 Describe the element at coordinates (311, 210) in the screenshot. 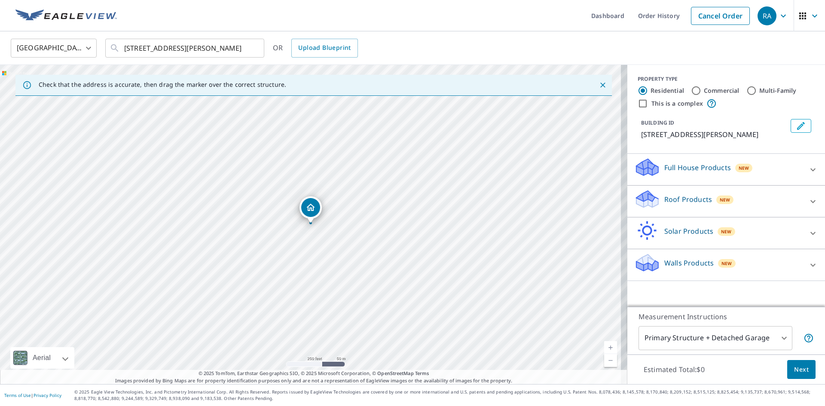

I see `div: Dropped pin, building 1, Residential property, 694 Rustic Valley Dr Ballwin, MO 63021` at that location.